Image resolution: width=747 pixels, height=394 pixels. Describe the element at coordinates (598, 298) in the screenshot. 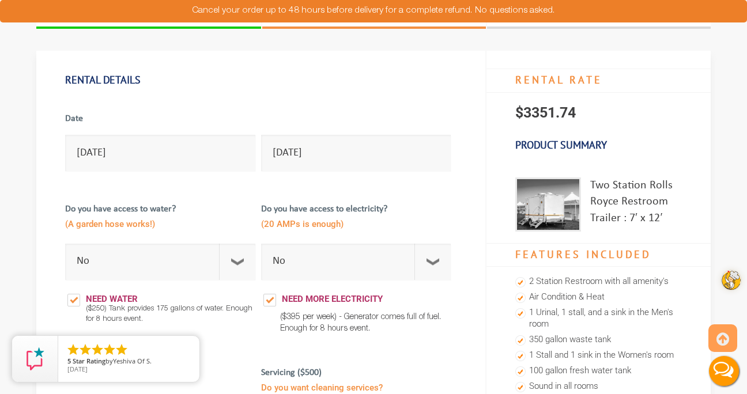

I see `li: Air Condition & Heat` at that location.